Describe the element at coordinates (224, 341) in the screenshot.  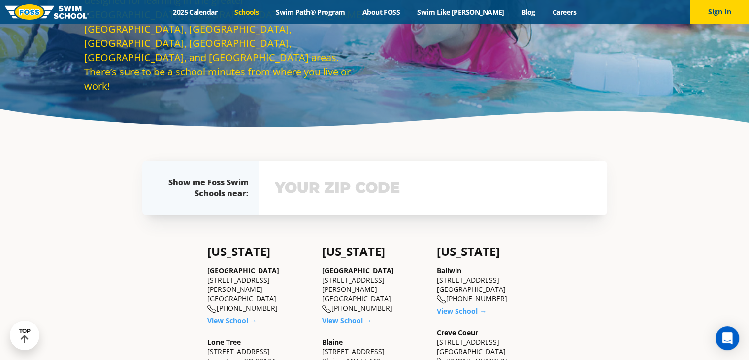
I see `a: Lone Tree` at that location.